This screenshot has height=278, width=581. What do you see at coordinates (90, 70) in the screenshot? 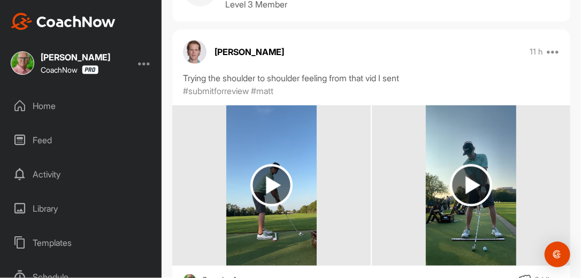
I see `img: CoachNow Pro` at bounding box center [90, 70].